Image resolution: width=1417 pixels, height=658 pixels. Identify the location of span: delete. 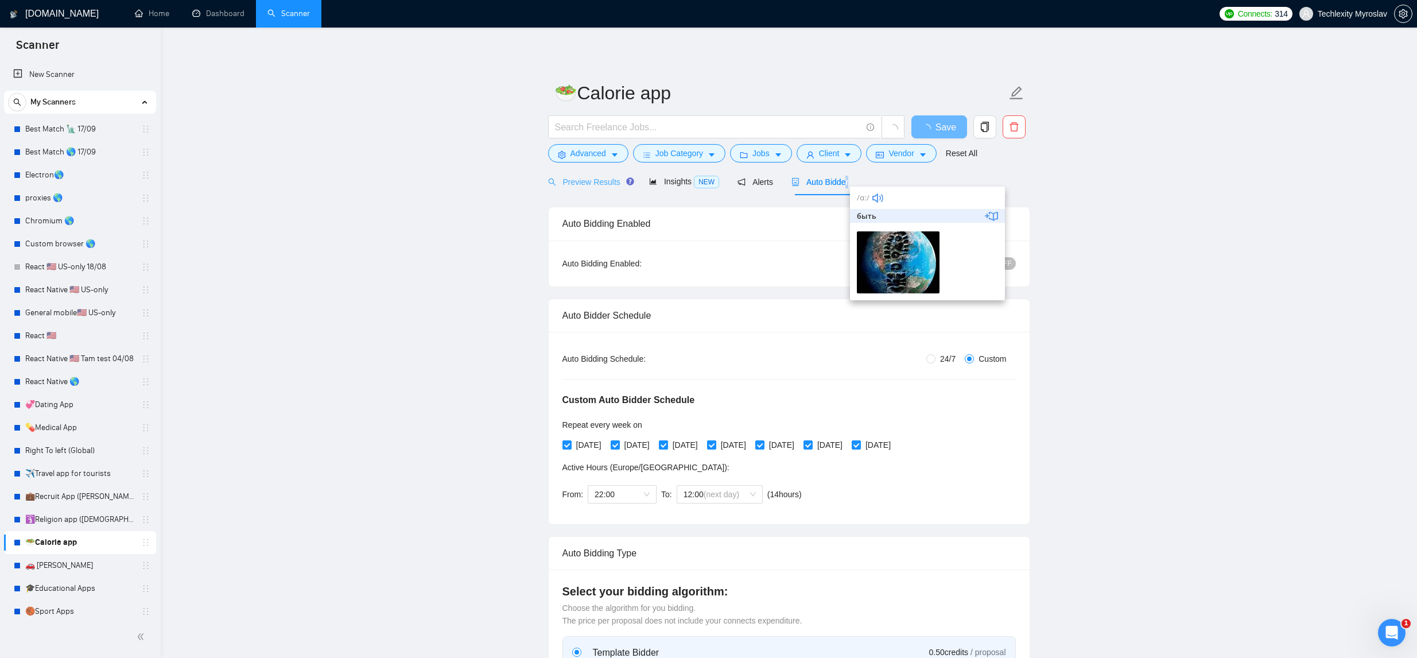
(1014, 127).